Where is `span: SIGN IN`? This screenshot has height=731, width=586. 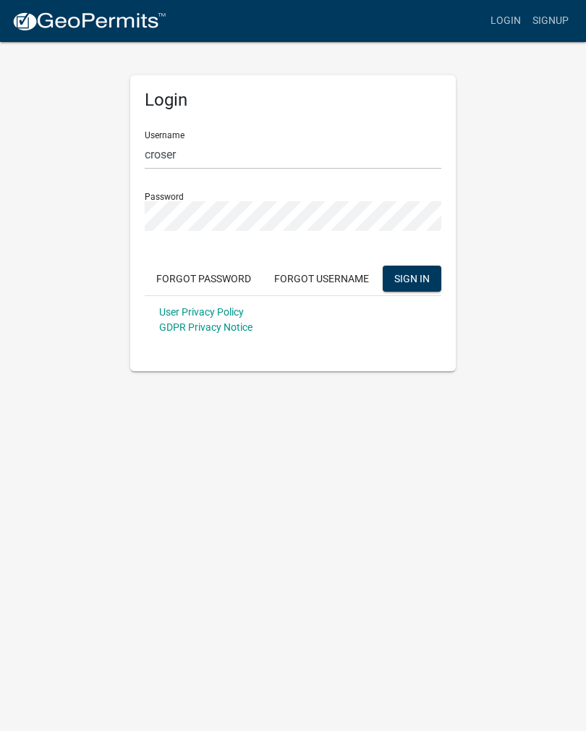 span: SIGN IN is located at coordinates (412, 278).